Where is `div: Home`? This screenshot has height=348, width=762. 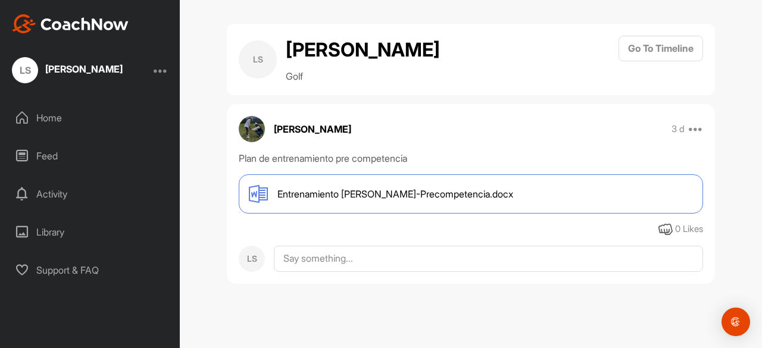
div: Home is located at coordinates (90, 118).